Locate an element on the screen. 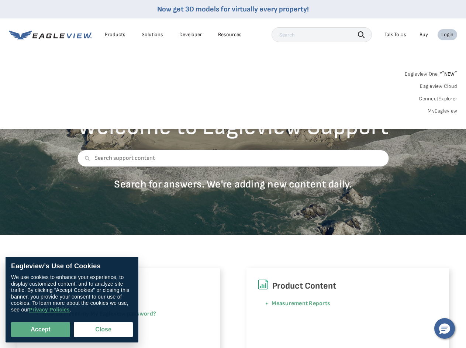 The width and height of the screenshot is (466, 348). a: ConnectExplorer is located at coordinates (438, 99).